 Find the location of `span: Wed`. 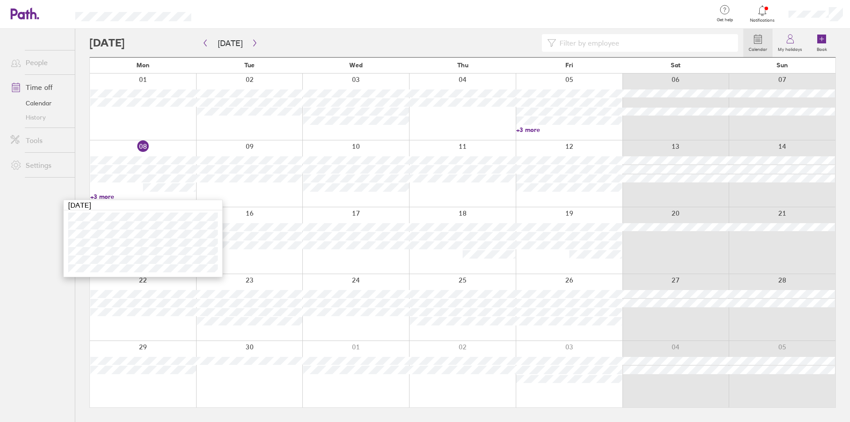

span: Wed is located at coordinates (356, 65).